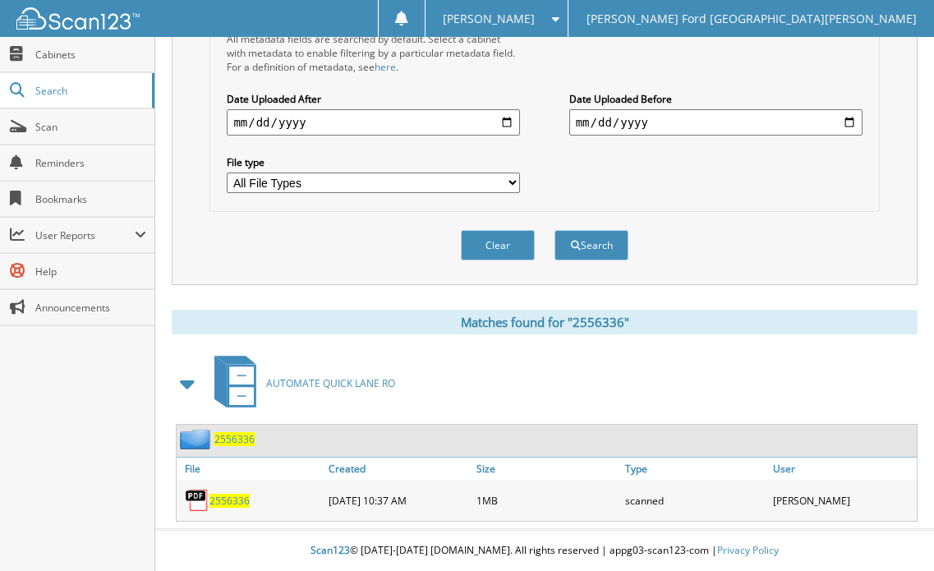 The height and width of the screenshot is (571, 934). Describe the element at coordinates (373, 53) in the screenshot. I see `div: All metadata fields are searched by default. Select a cabinet with metadata to enable filtering b...` at that location.